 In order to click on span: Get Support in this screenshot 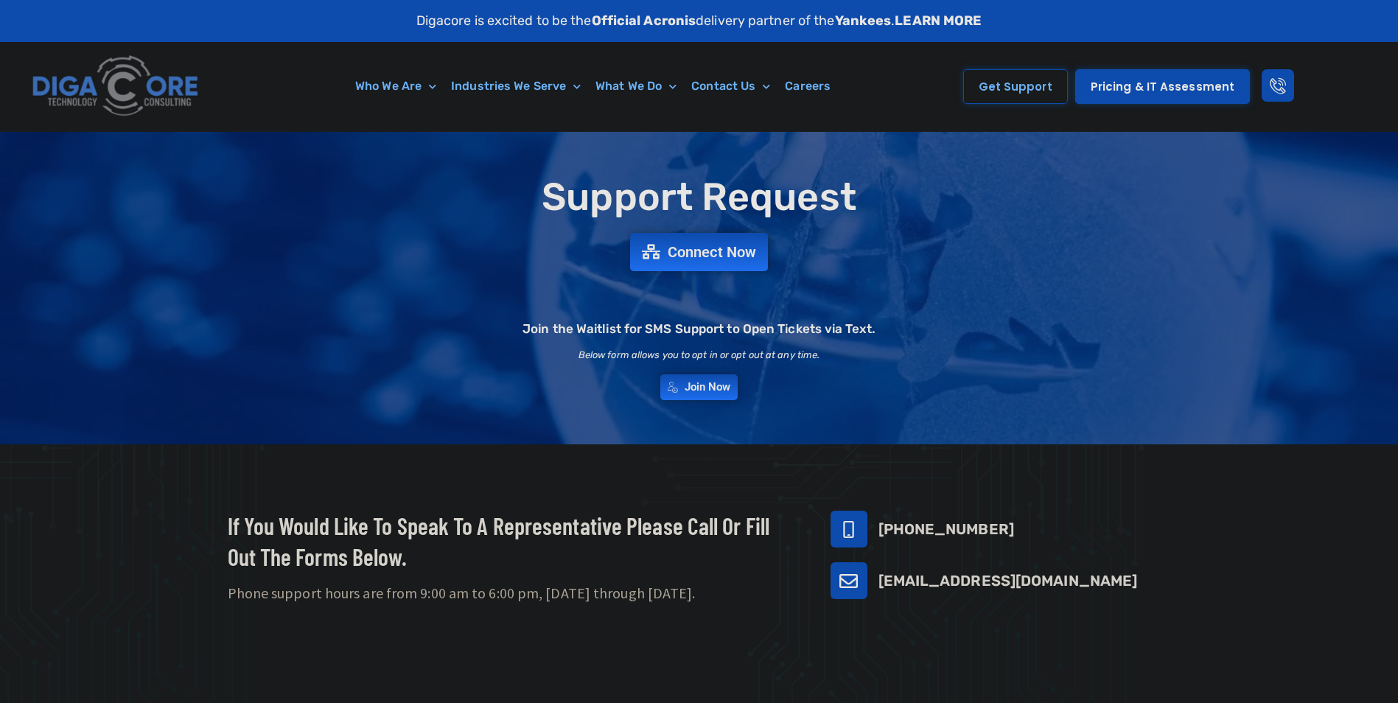, I will do `click(1015, 86)`.